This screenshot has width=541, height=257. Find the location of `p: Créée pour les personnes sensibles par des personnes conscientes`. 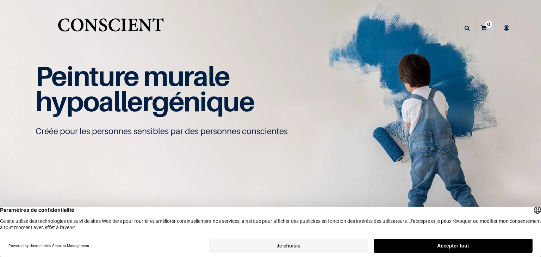

p: Créée pour les personnes sensibles par des personnes conscientes is located at coordinates (271, 131).